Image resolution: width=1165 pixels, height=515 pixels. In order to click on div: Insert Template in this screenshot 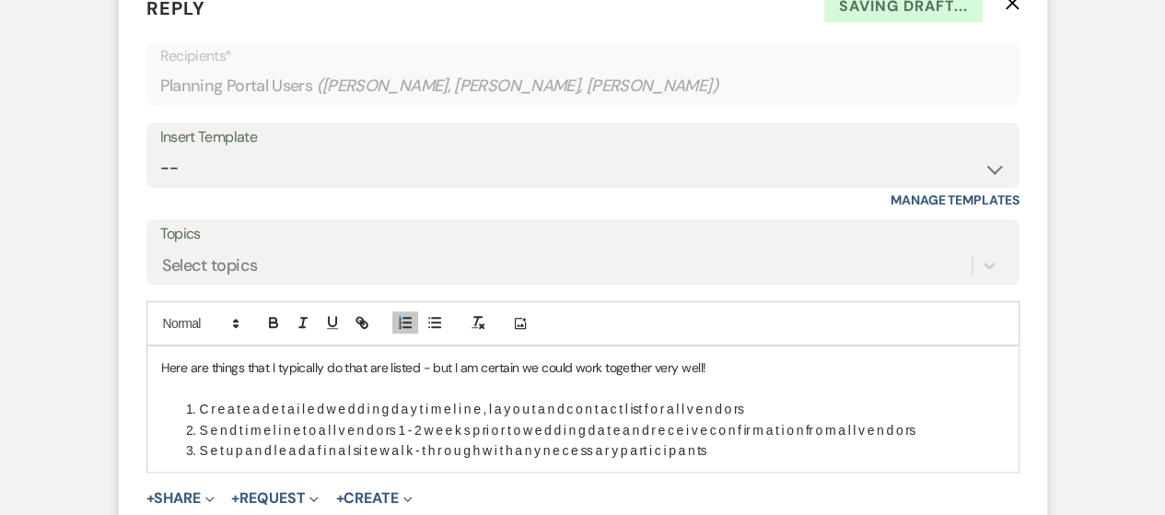, I will do `click(583, 137)`.